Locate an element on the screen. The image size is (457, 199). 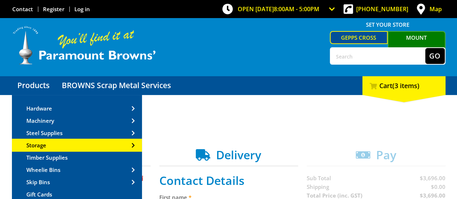
span: Steel Supplies is located at coordinates (44, 133).